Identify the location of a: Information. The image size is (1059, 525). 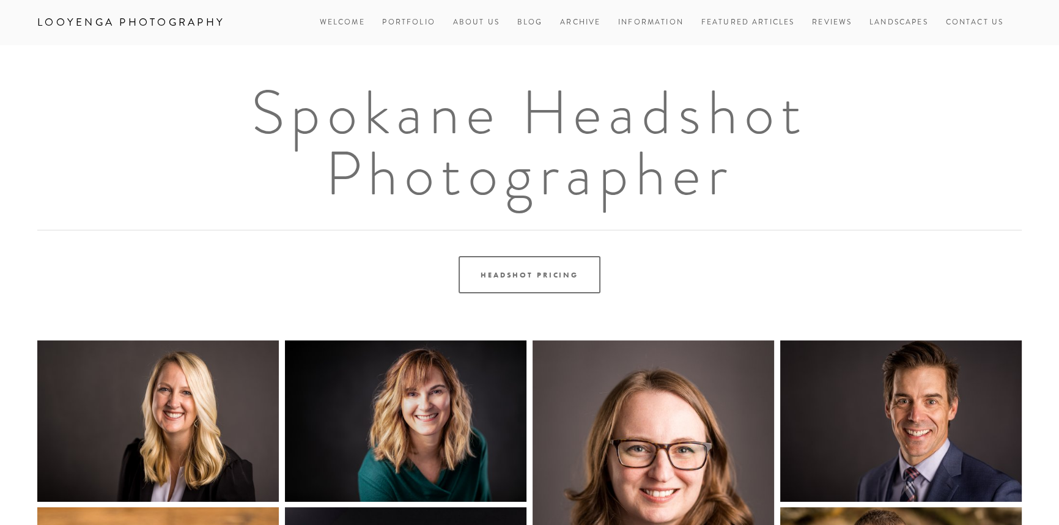
(651, 22).